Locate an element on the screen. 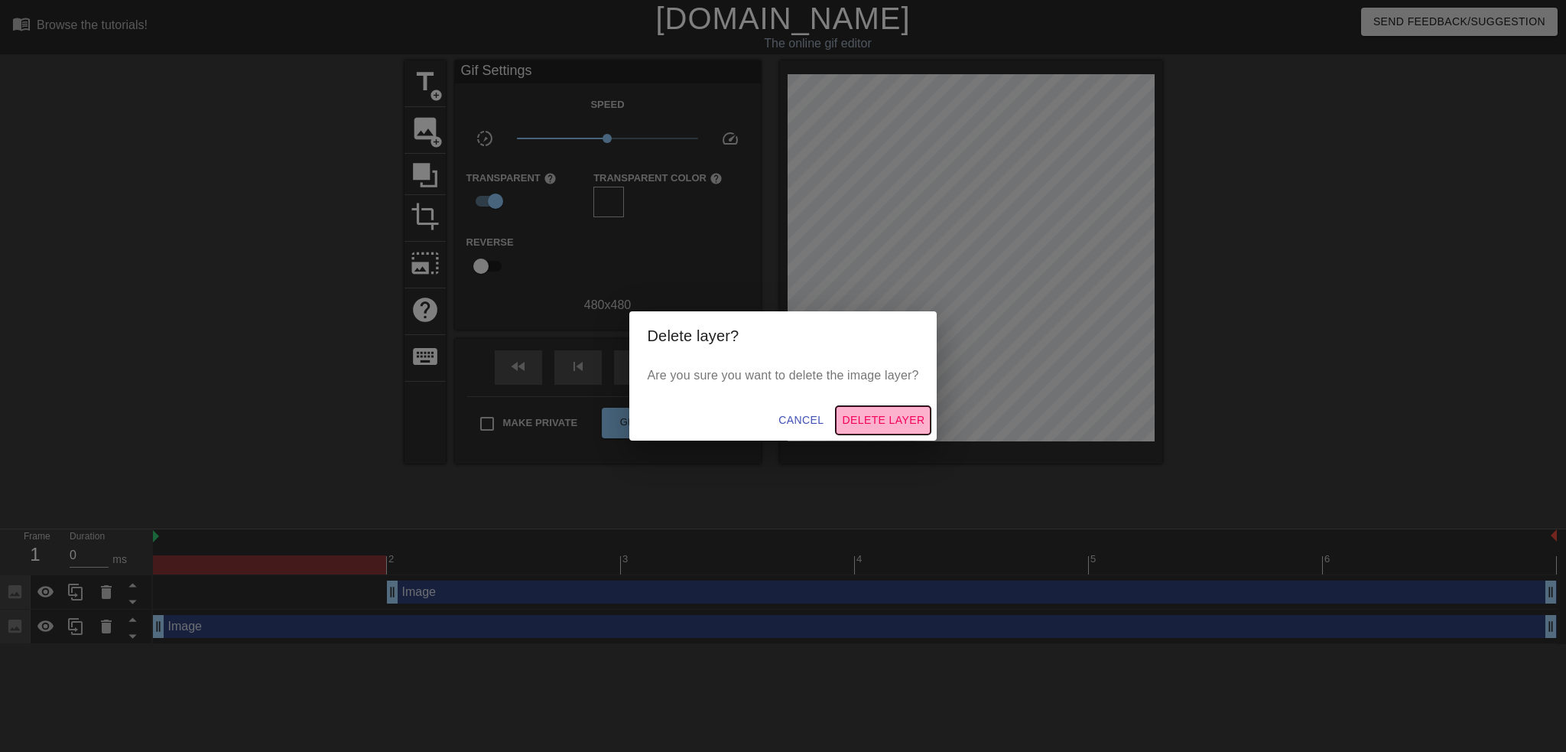 This screenshot has width=1566, height=752. span: Cancel is located at coordinates (801, 420).